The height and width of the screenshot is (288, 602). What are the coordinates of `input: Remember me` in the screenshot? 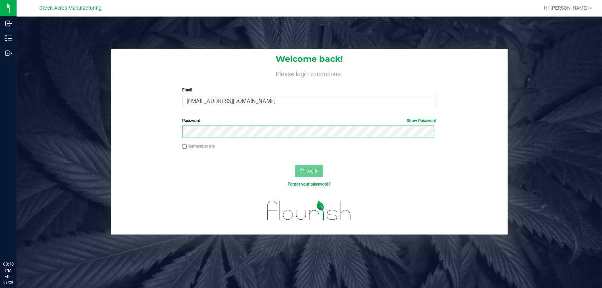 It's located at (185, 147).